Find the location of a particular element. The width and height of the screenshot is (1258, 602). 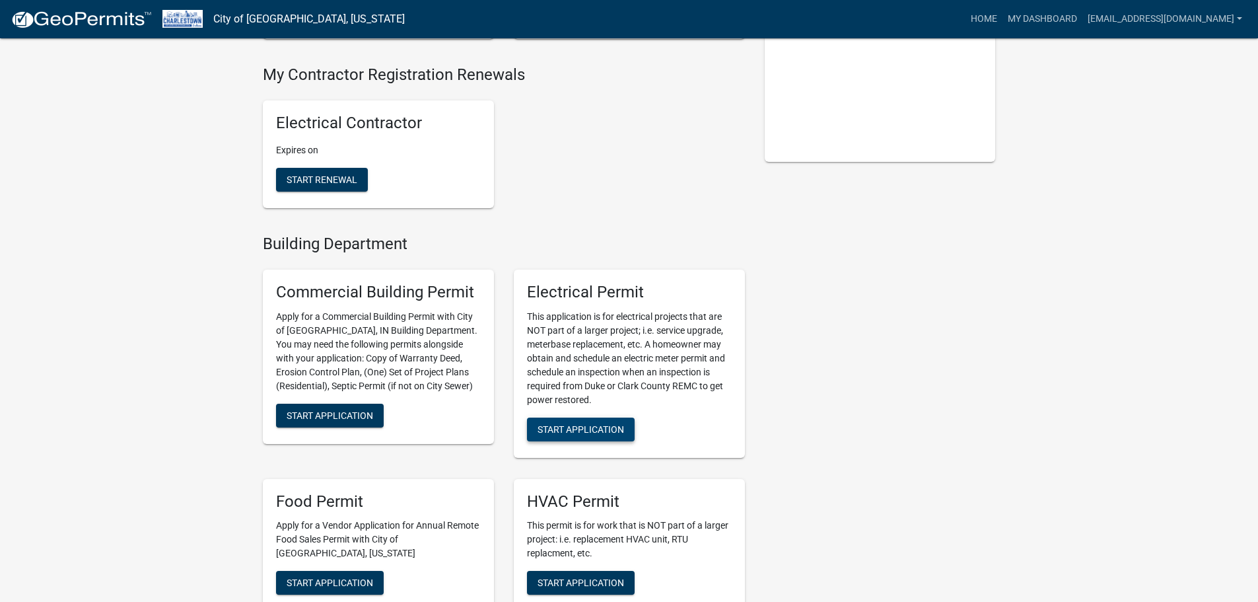

h5: Electrical Permit is located at coordinates (629, 292).